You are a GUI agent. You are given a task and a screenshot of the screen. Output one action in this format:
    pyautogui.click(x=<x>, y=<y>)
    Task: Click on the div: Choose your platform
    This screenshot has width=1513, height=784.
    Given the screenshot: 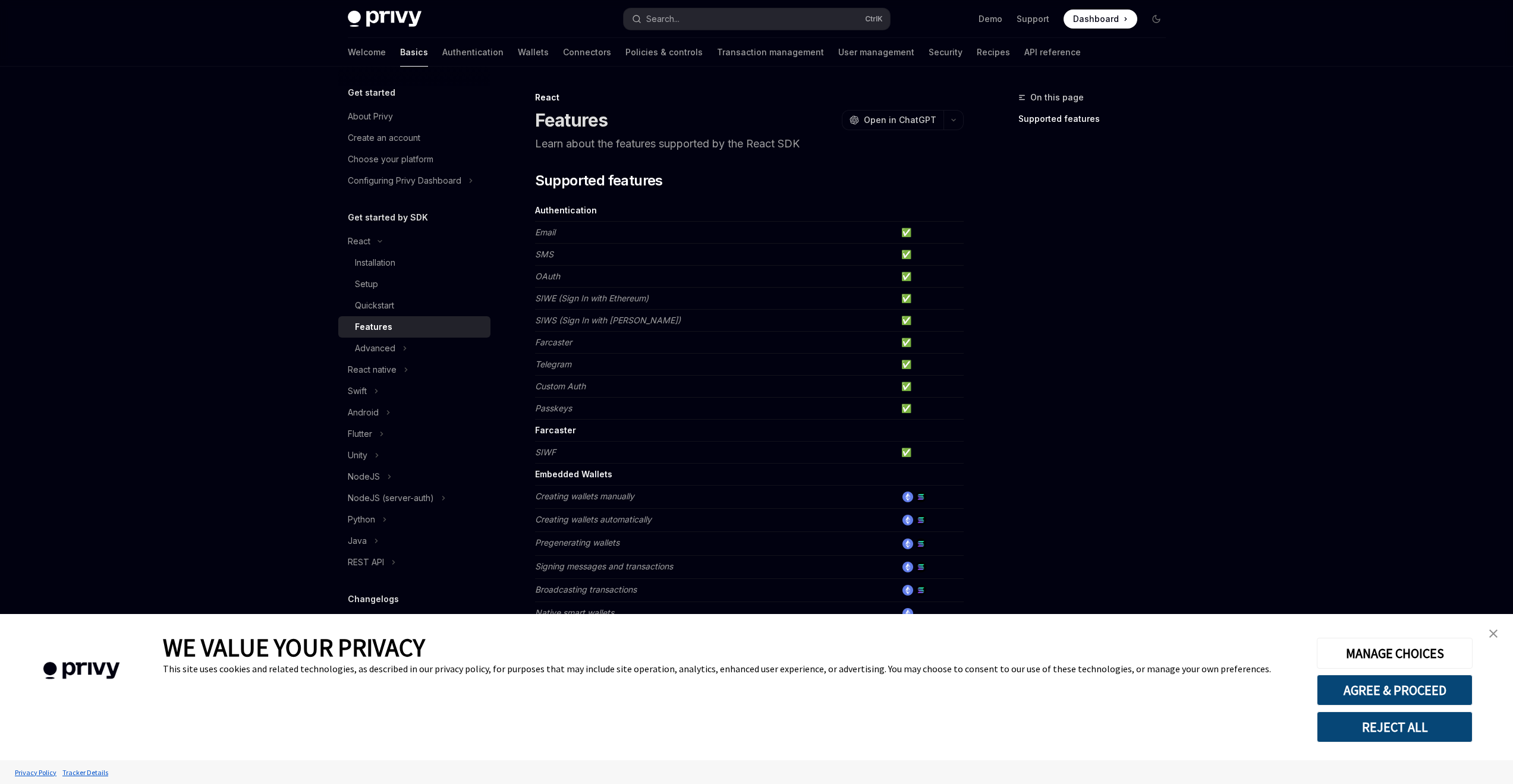 What is the action you would take?
    pyautogui.click(x=391, y=159)
    